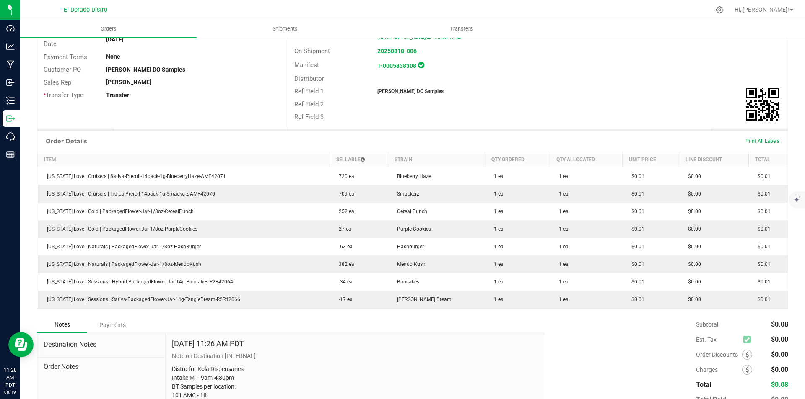  What do you see at coordinates (397, 51) in the screenshot?
I see `strong: 20250818-006` at bounding box center [397, 51].